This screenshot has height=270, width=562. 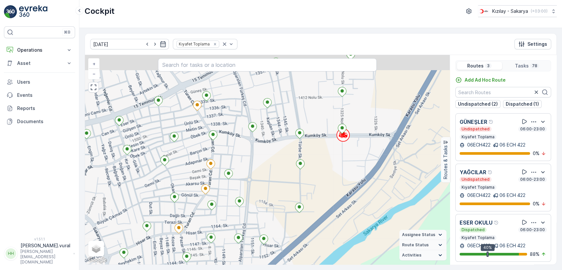 What do you see at coordinates (488, 248) in the screenshot?
I see `div: 40%` at bounding box center [488, 248].